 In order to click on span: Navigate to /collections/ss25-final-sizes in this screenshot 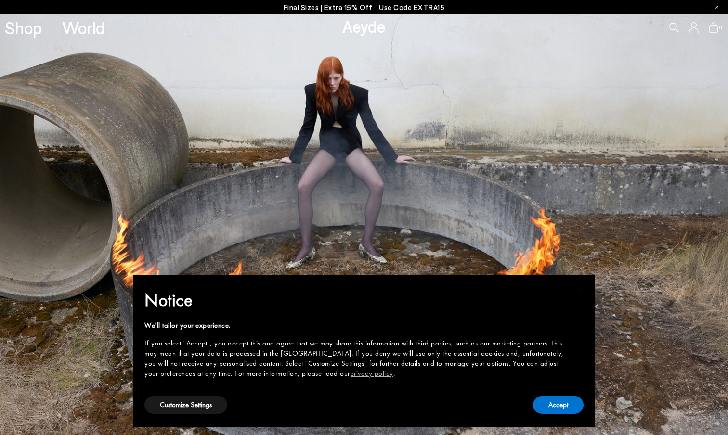, I will do `click(412, 7)`.